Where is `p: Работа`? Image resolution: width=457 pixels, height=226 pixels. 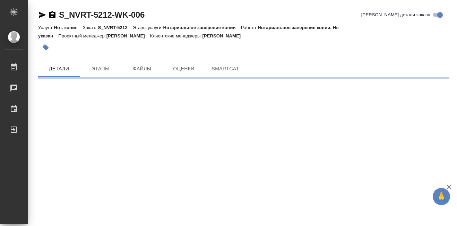
p: Работа is located at coordinates (249, 27).